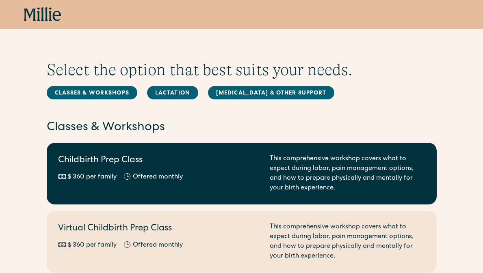 The height and width of the screenshot is (273, 483). I want to click on a: Classes & Workshops, so click(92, 93).